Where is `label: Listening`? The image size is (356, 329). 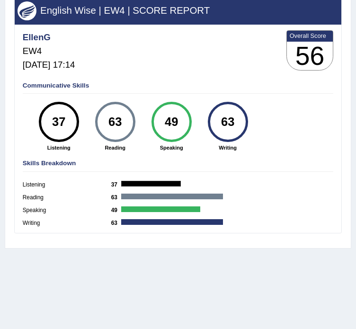
label: Listening is located at coordinates (67, 185).